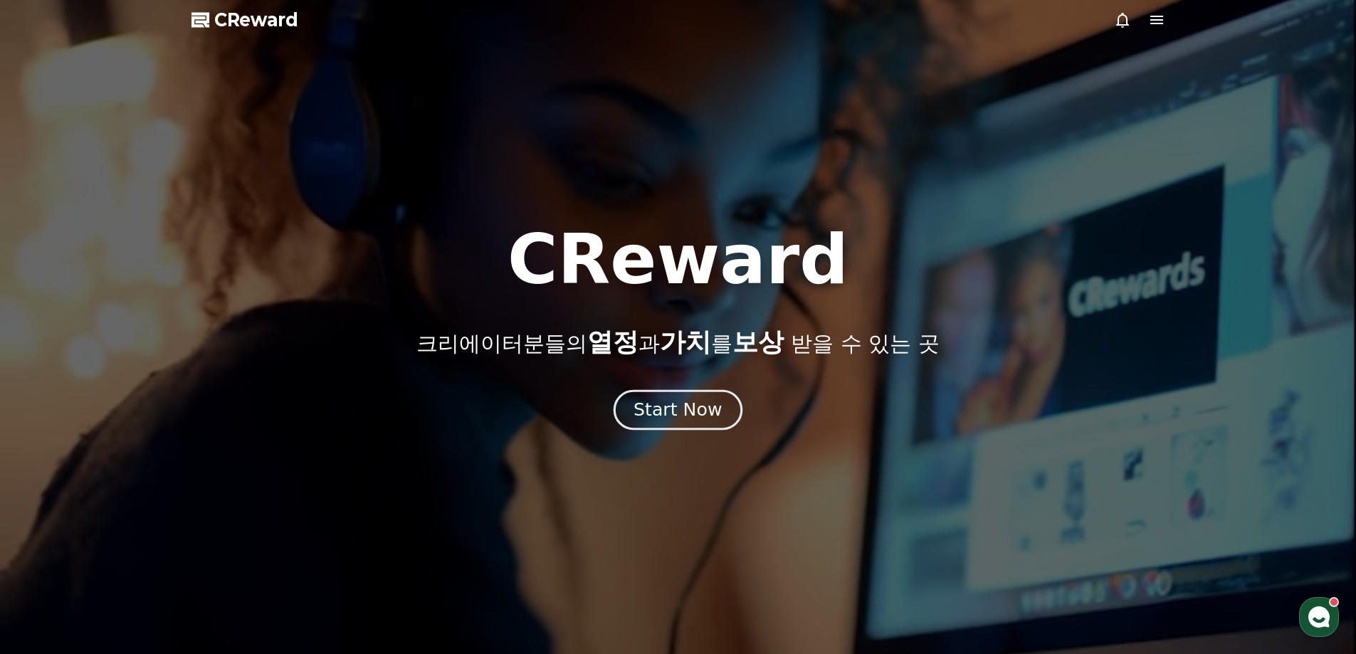 The width and height of the screenshot is (1356, 654). I want to click on p: 크리에이터분들의 과 를 받을 수 있는 곳, so click(678, 342).